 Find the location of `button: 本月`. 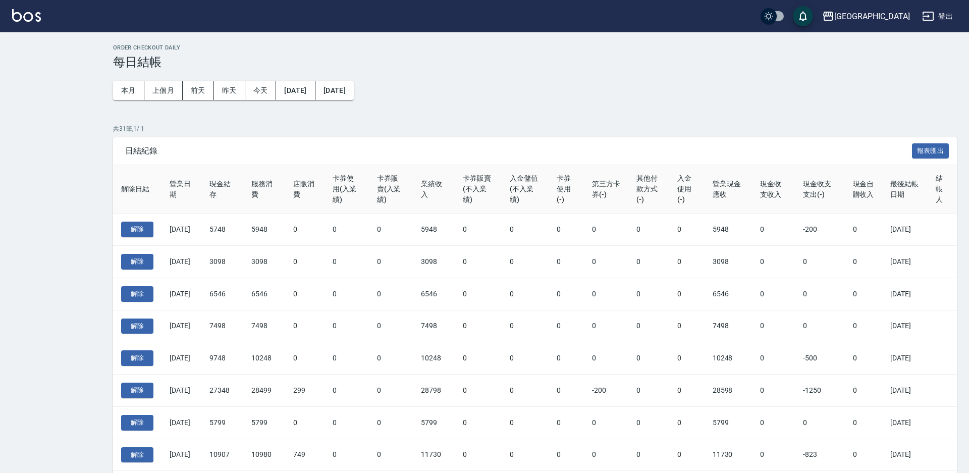

button: 本月 is located at coordinates (129, 90).